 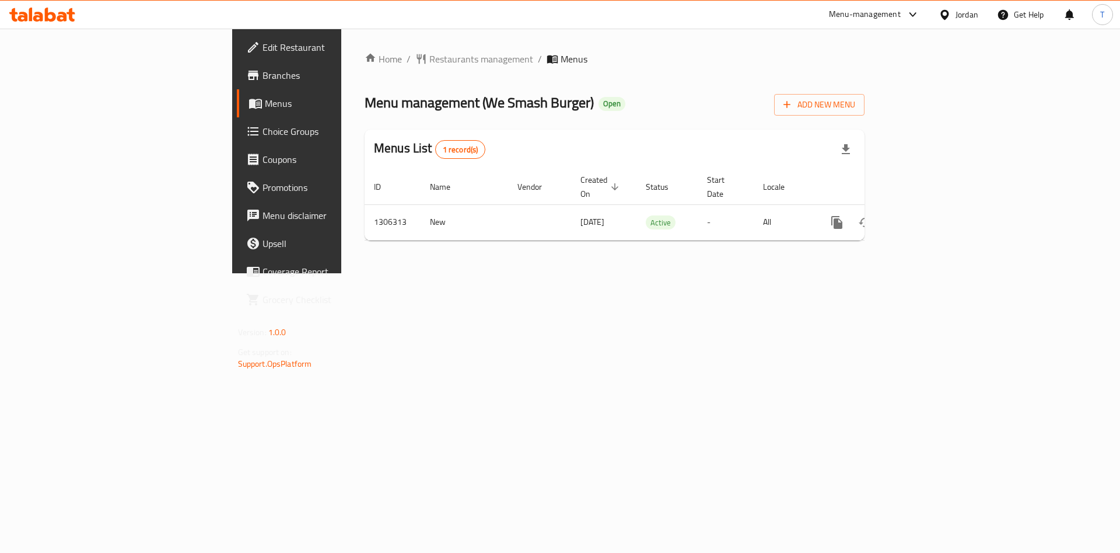 I want to click on span: Version:, so click(x=252, y=332).